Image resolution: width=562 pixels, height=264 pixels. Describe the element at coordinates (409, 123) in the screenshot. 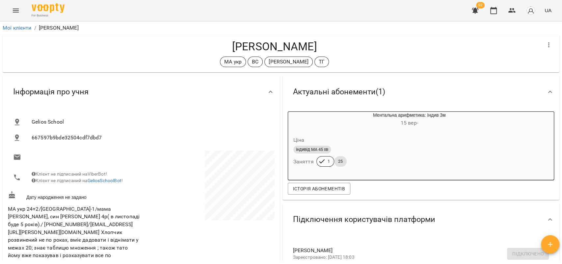

I see `span: 15 вер -` at that location.